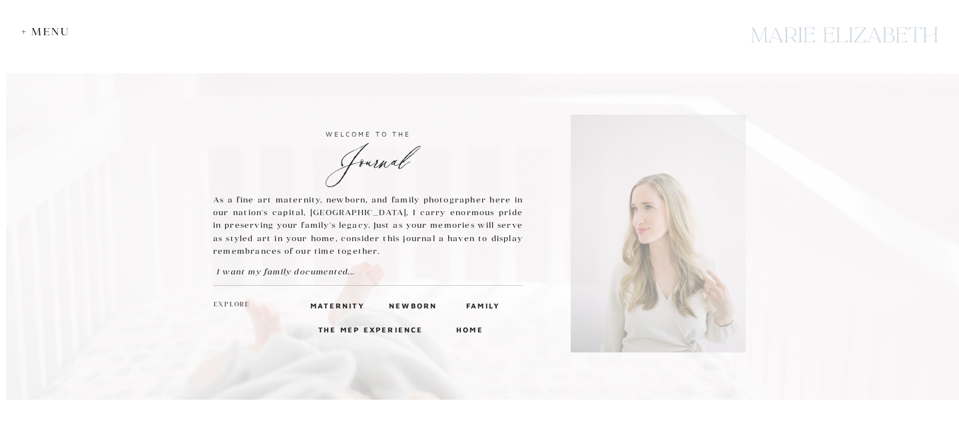  Describe the element at coordinates (468, 329) in the screenshot. I see `a: home` at that location.